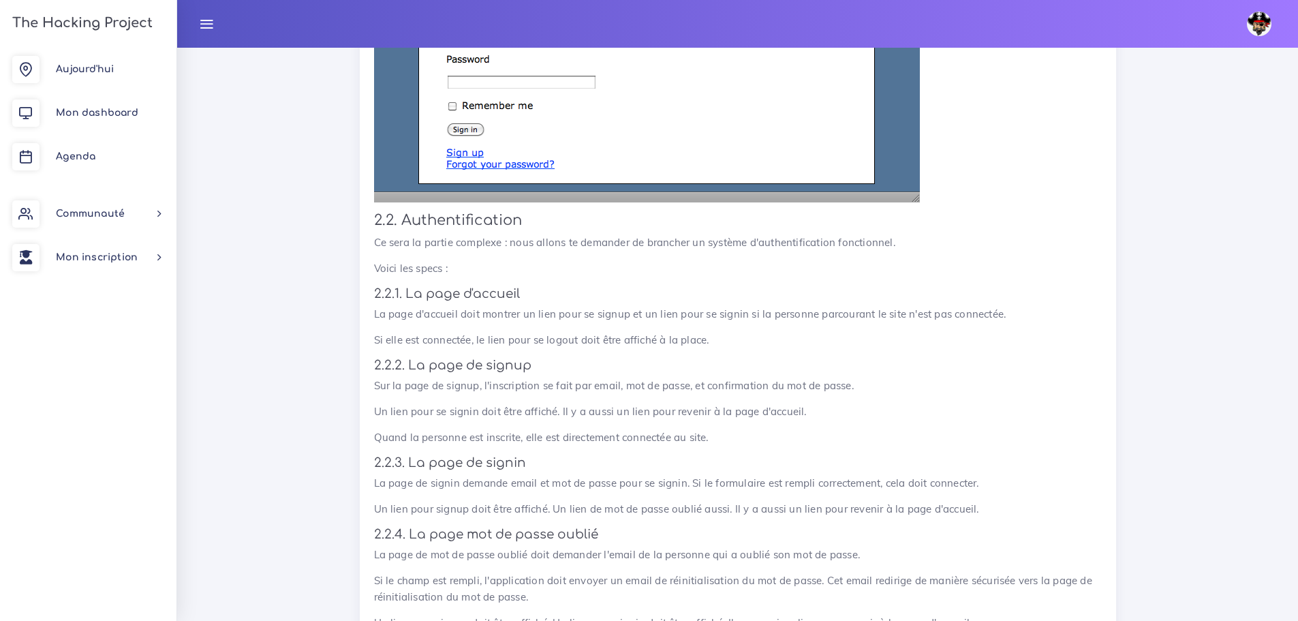  What do you see at coordinates (738, 534) in the screenshot?
I see `h4: 2.2.4. La page mot de passe oublié` at bounding box center [738, 534].